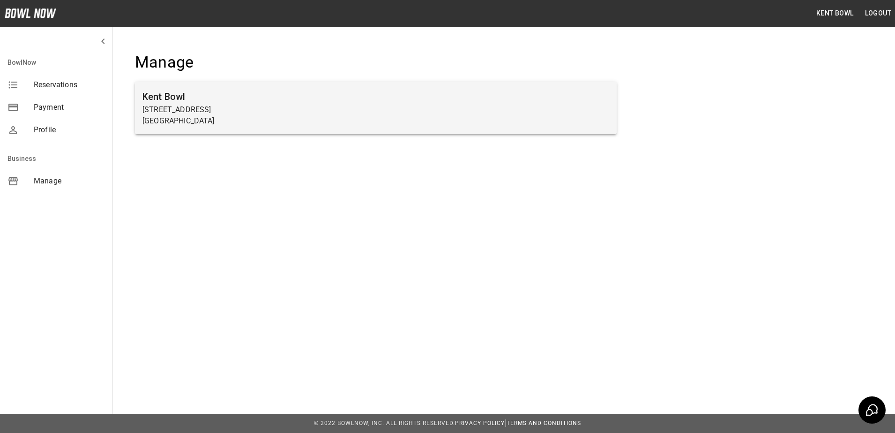 The image size is (895, 433). What do you see at coordinates (69, 130) in the screenshot?
I see `span: Profile` at bounding box center [69, 130].